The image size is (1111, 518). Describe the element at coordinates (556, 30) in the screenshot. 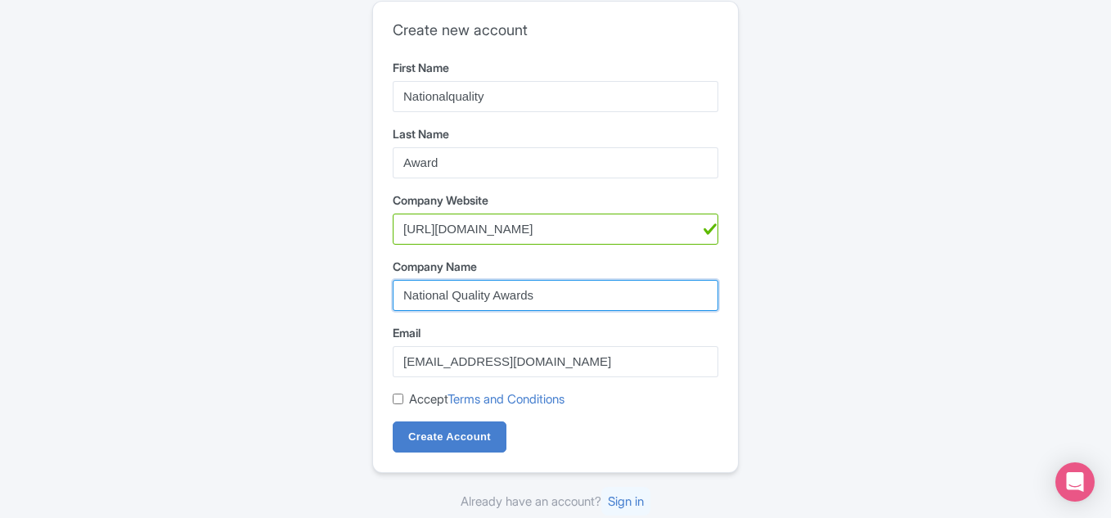

I see `h2: Create new account` at that location.